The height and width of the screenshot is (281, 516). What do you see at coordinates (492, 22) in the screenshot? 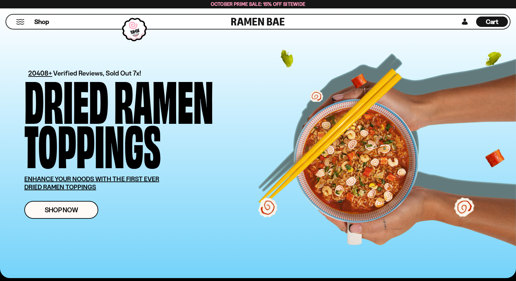
I see `span: Cart` at bounding box center [492, 22].